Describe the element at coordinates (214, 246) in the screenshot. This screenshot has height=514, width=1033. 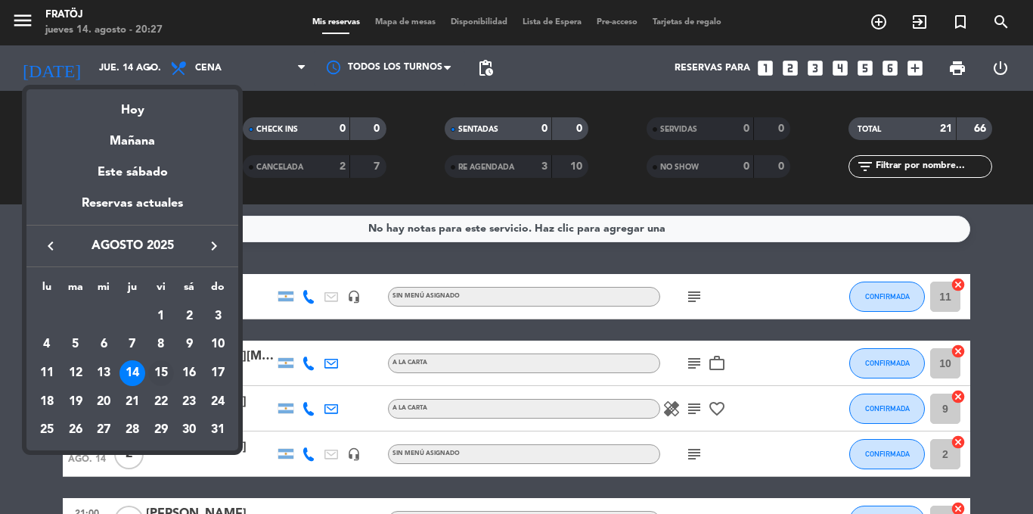
I see `i: keyboard_arrow_right` at that location.